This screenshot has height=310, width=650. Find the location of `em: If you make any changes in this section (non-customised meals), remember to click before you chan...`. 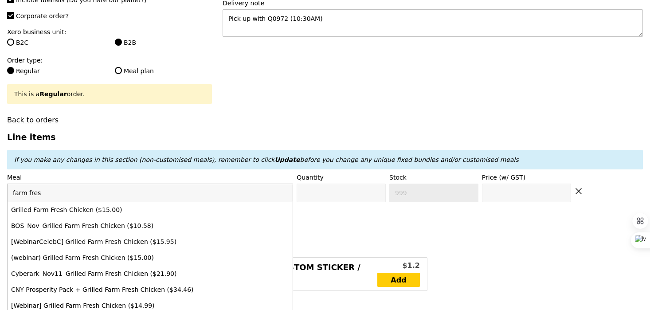

em: If you make any changes in this section (non-customised meals), remember to click before you chan... is located at coordinates (267, 160).